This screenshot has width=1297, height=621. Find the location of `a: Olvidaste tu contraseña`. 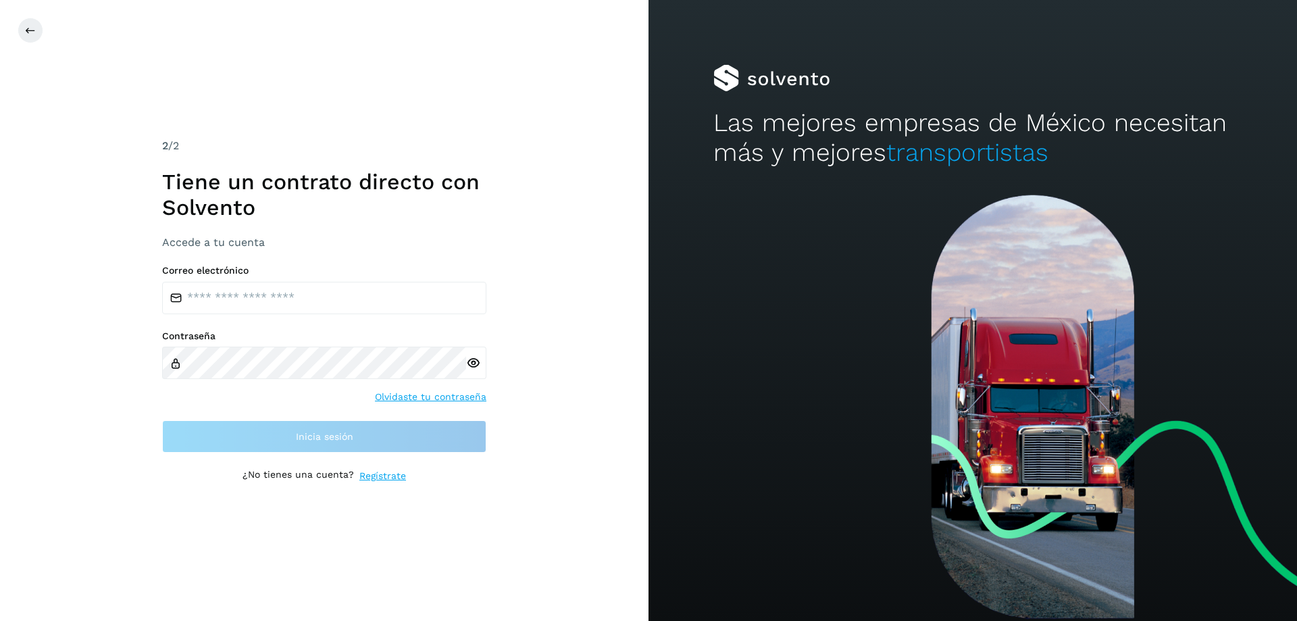

a: Olvidaste tu contraseña is located at coordinates (430, 397).